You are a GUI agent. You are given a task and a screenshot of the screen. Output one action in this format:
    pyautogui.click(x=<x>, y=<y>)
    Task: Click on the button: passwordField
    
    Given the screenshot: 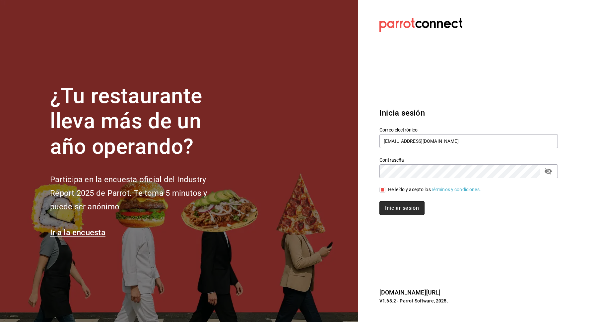 What is the action you would take?
    pyautogui.click(x=548, y=171)
    